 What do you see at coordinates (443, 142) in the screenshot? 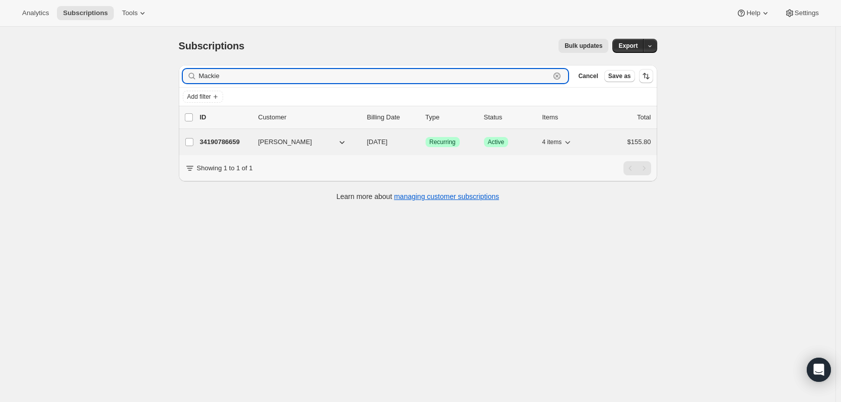
I see `span: Recurring` at bounding box center [443, 142].